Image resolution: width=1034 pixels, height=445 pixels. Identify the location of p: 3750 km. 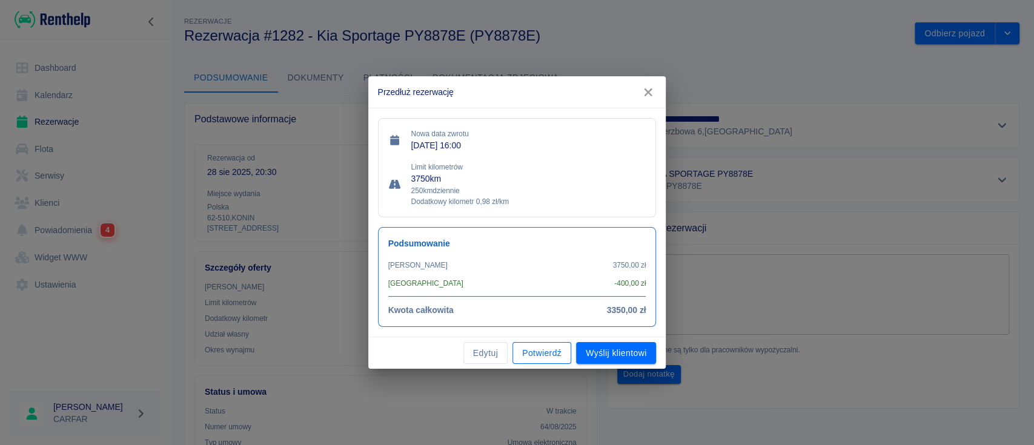
(528, 179).